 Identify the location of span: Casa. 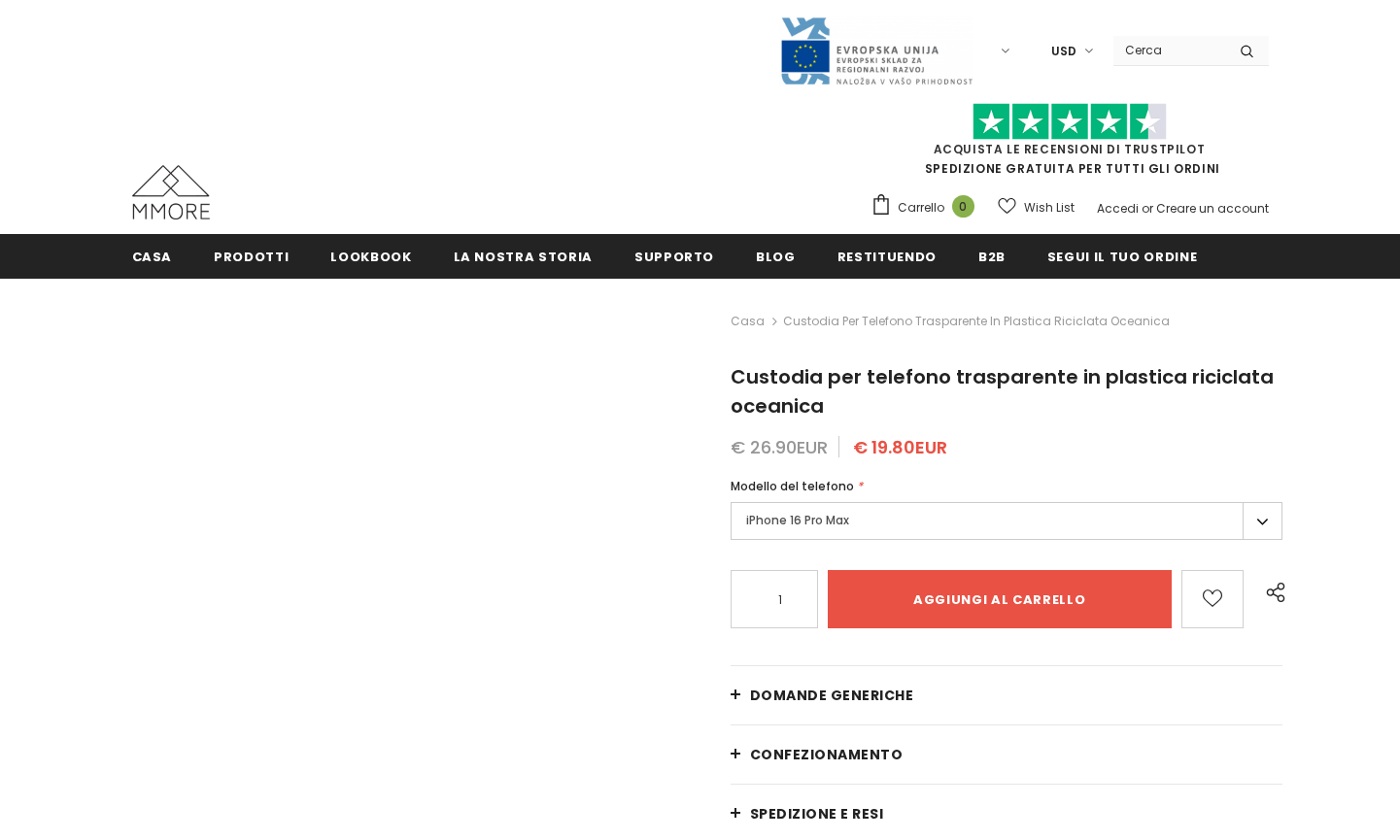
(152, 256).